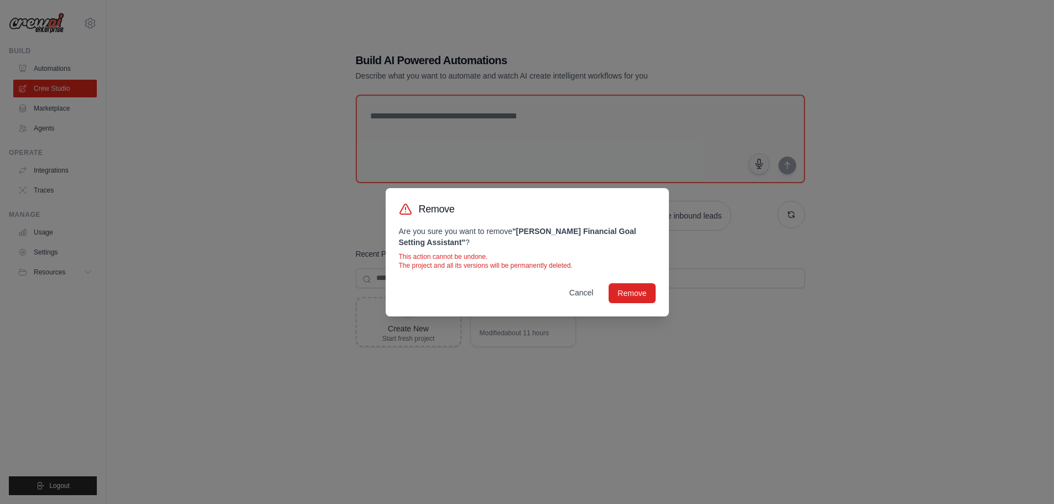  What do you see at coordinates (581, 293) in the screenshot?
I see `button: Cancel` at bounding box center [581, 293].